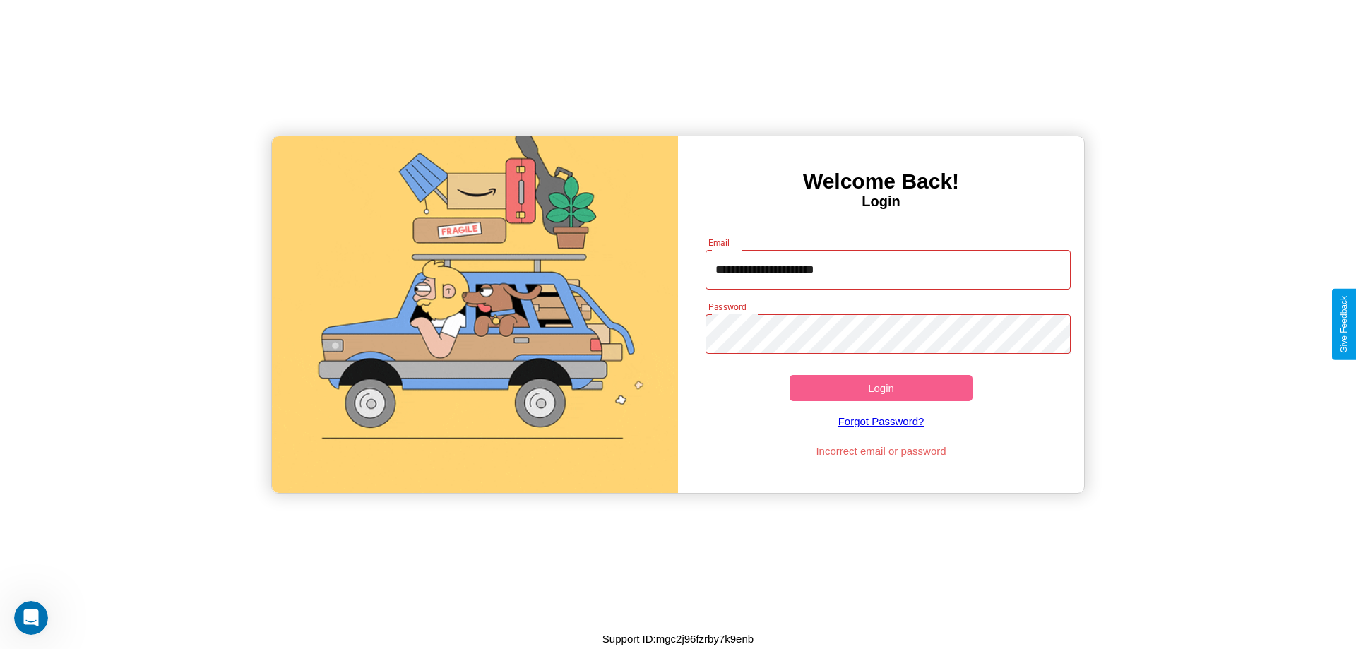  Describe the element at coordinates (880, 201) in the screenshot. I see `h4: Login` at that location.